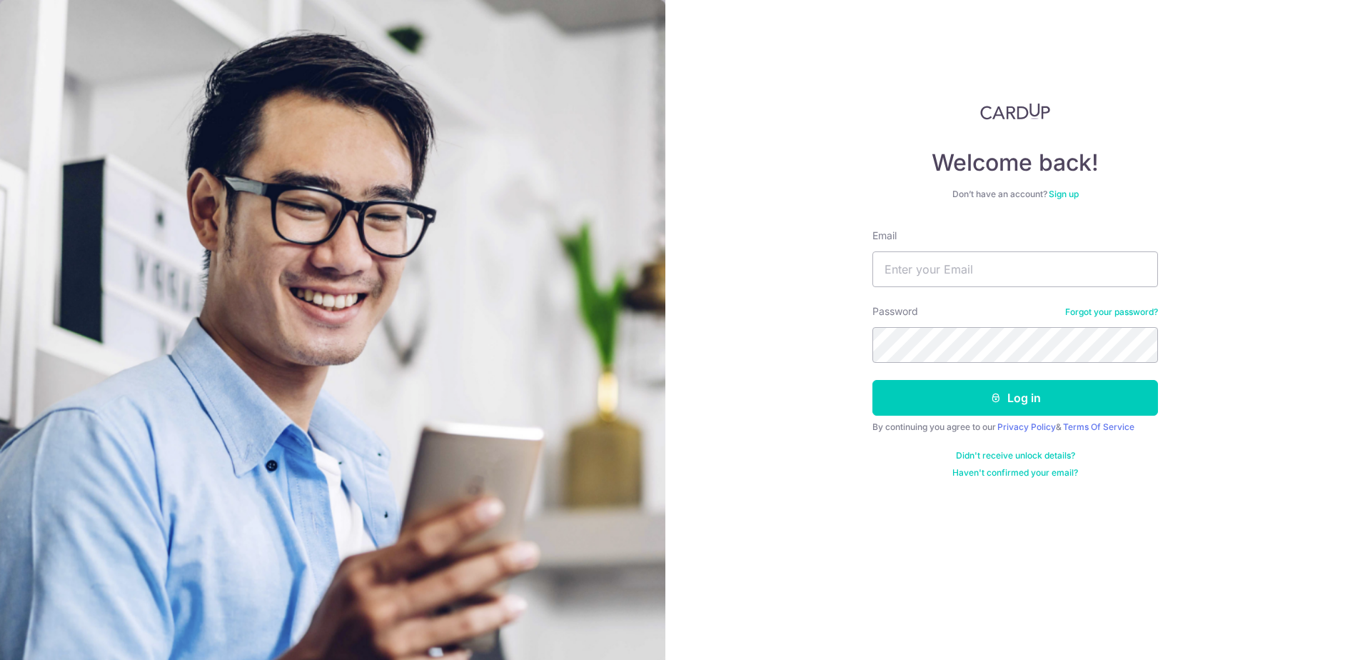 The width and height of the screenshot is (1365, 660). What do you see at coordinates (895, 311) in the screenshot?
I see `label: Password` at bounding box center [895, 311].